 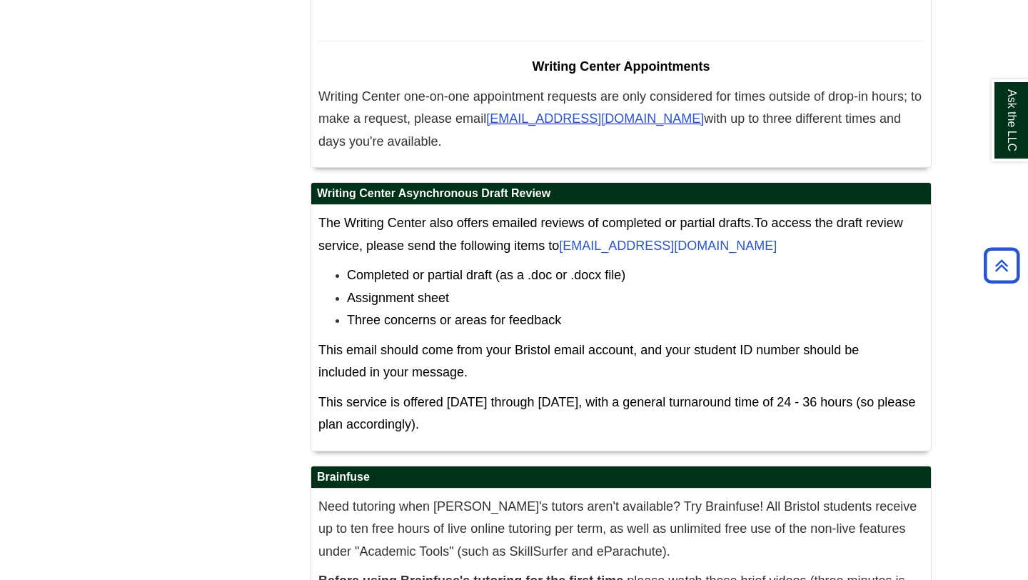 I want to click on span: Assignment sheet, so click(x=398, y=298).